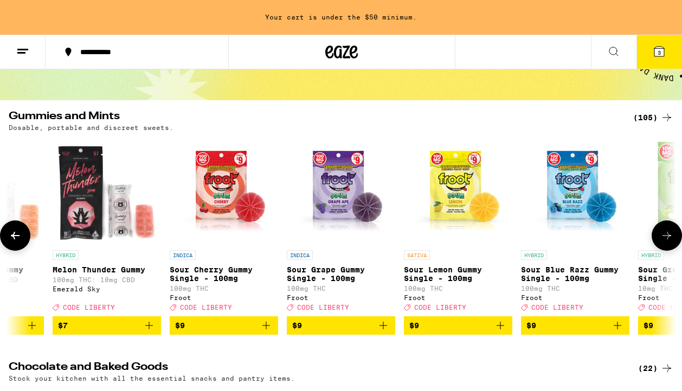 This screenshot has width=682, height=391. What do you see at coordinates (417, 255) in the screenshot?
I see `p: SATIVA` at bounding box center [417, 255].